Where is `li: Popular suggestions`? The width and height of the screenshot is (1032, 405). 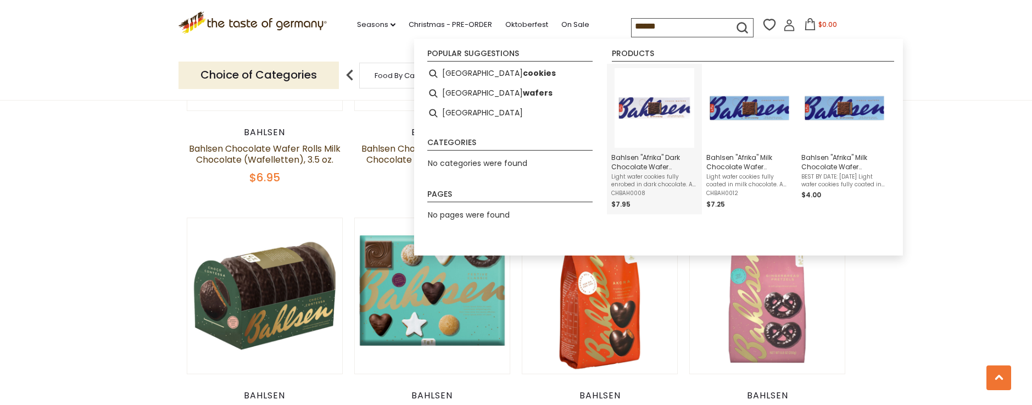 li: Popular suggestions is located at coordinates (510, 55).